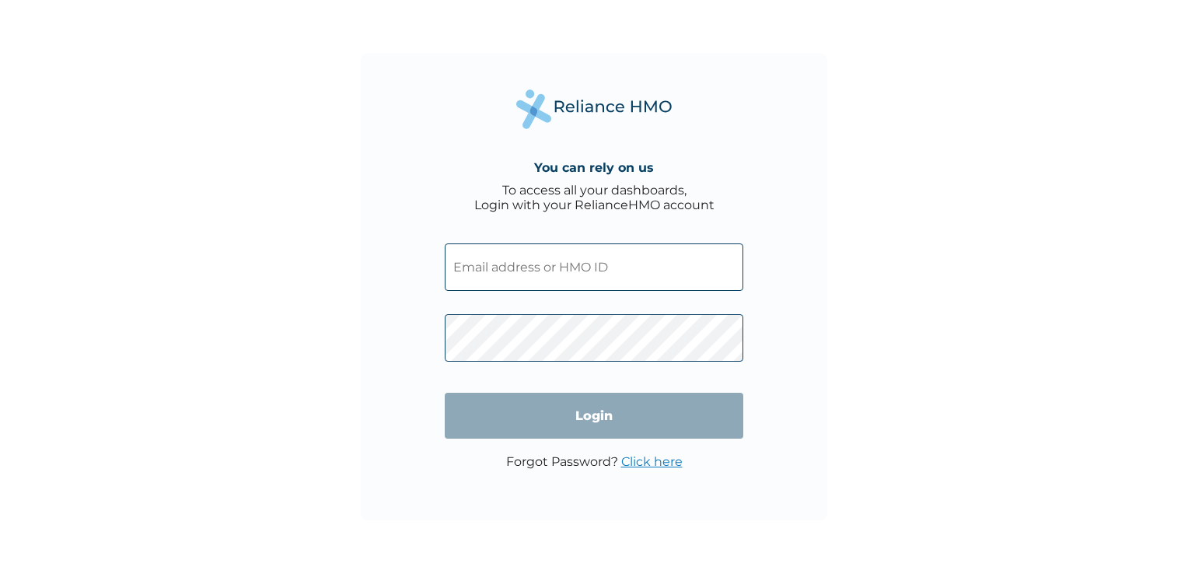 The width and height of the screenshot is (1188, 574). Describe the element at coordinates (594, 461) in the screenshot. I see `p: Forgot Password?` at that location.